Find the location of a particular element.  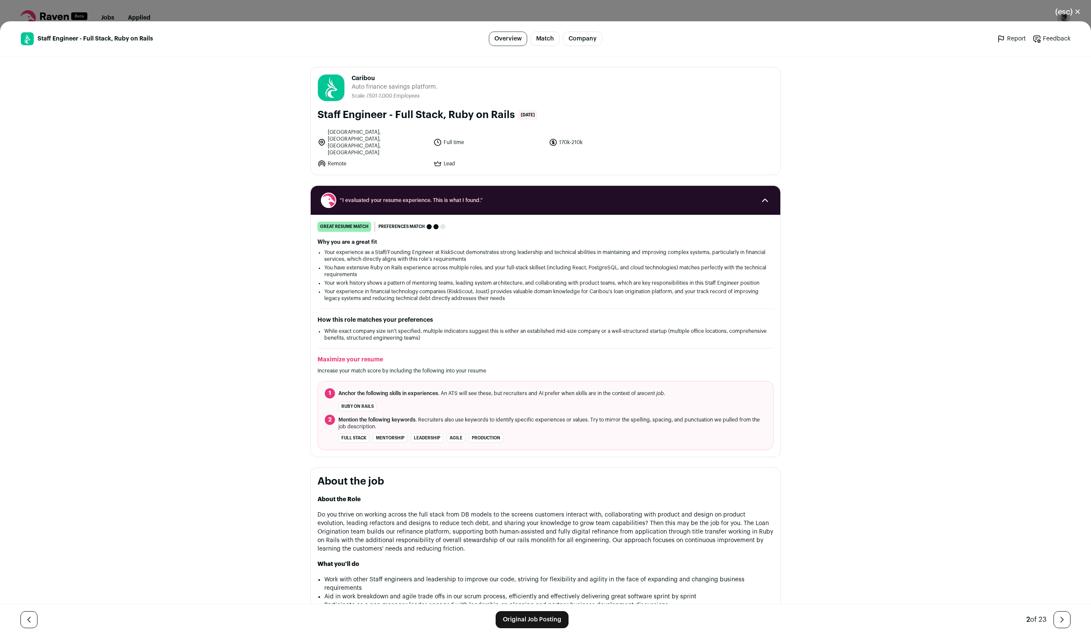

a: Report is located at coordinates (1011, 39).